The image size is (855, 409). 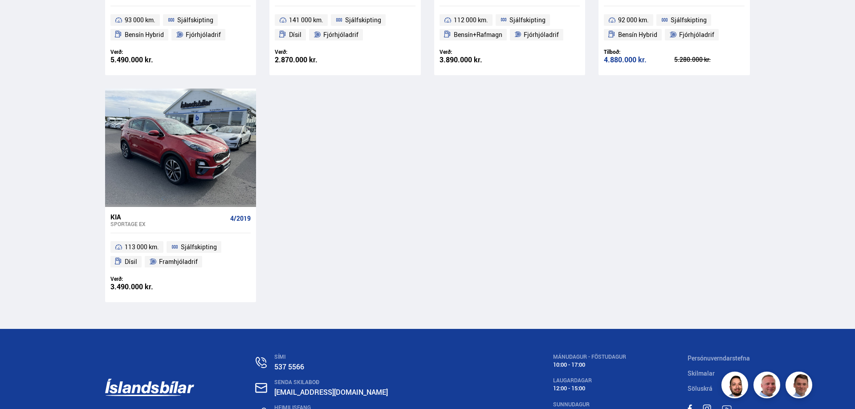 What do you see at coordinates (289, 367) in the screenshot?
I see `a: 537 5566` at bounding box center [289, 367].